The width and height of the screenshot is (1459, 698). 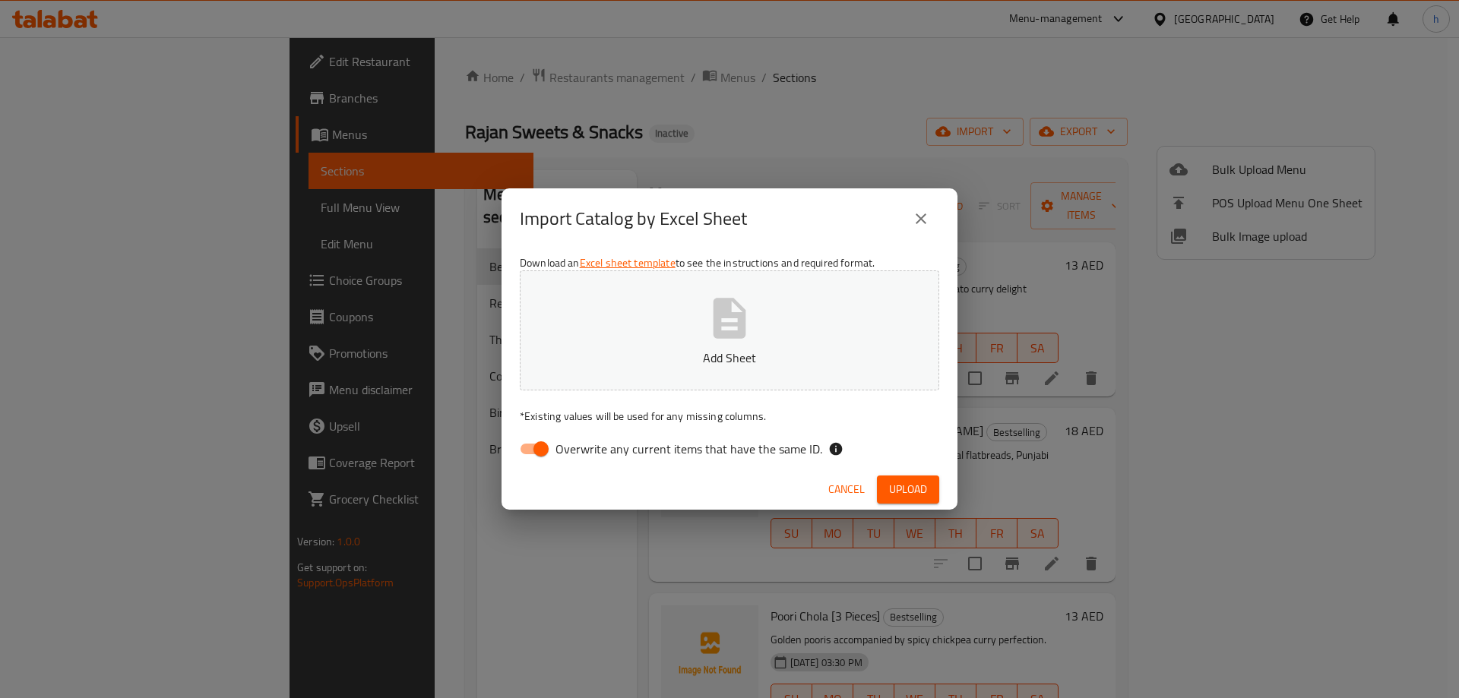 What do you see at coordinates (633, 219) in the screenshot?
I see `h2: Import Catalog by Excel Sheet` at bounding box center [633, 219].